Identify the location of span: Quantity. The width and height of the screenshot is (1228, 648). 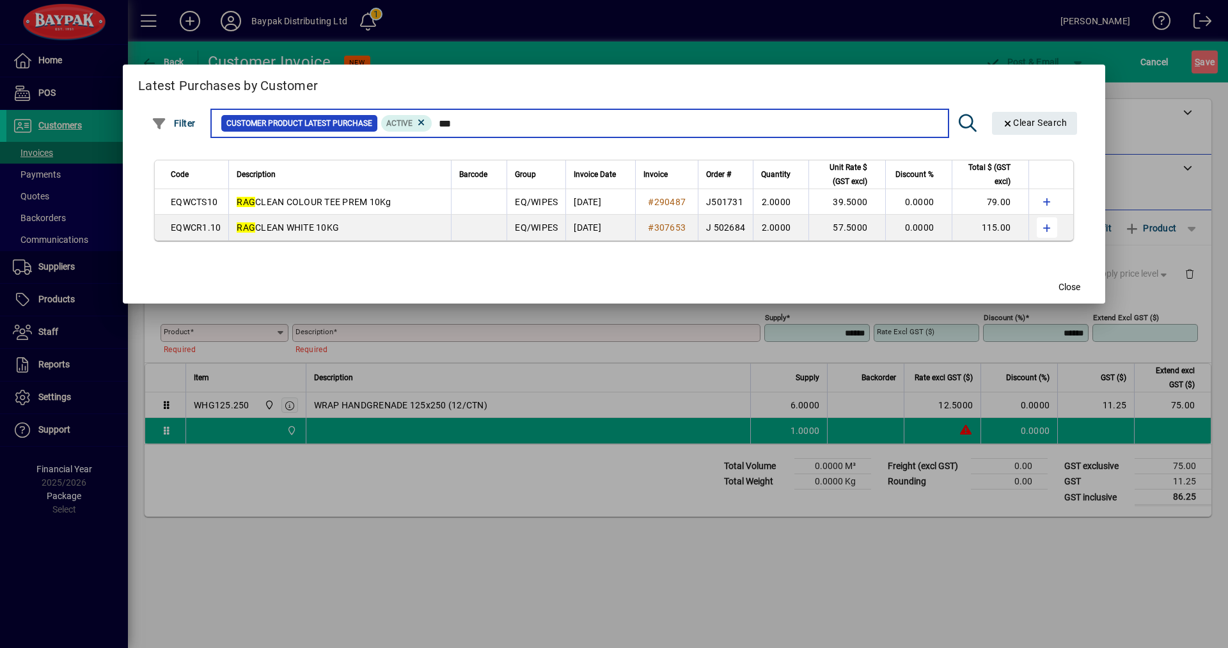
(776, 175).